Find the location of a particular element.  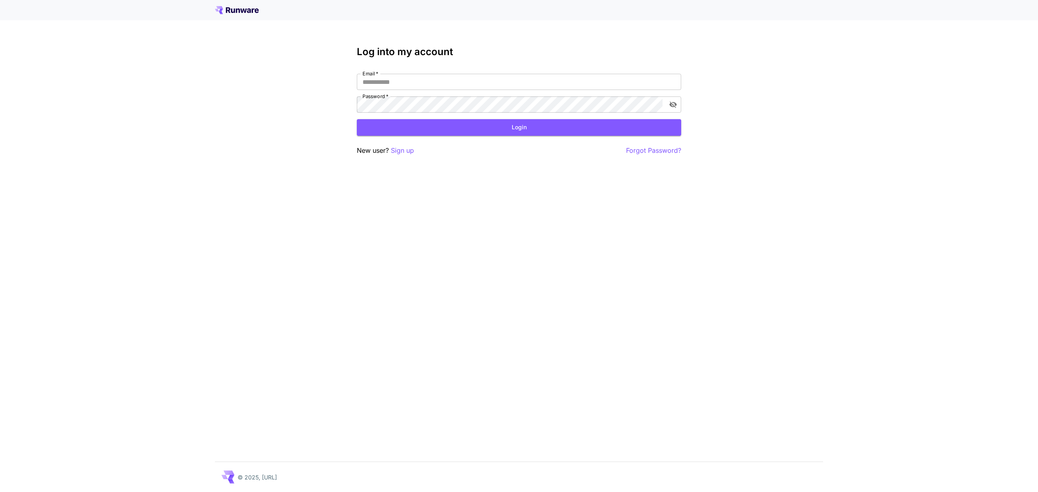

button: toggle password visibility is located at coordinates (673, 105).